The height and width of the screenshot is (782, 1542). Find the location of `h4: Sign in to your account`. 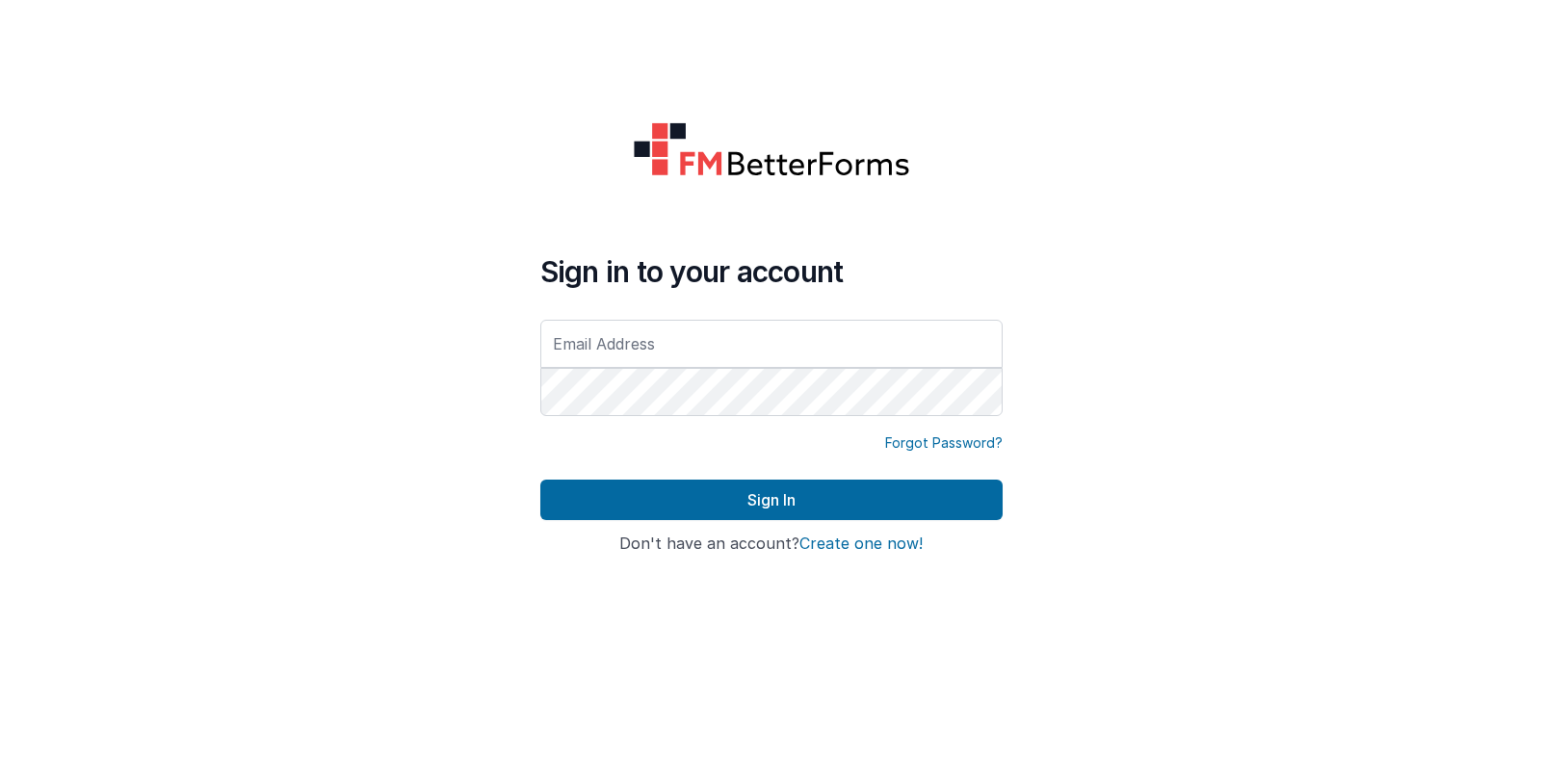

h4: Sign in to your account is located at coordinates (772, 272).